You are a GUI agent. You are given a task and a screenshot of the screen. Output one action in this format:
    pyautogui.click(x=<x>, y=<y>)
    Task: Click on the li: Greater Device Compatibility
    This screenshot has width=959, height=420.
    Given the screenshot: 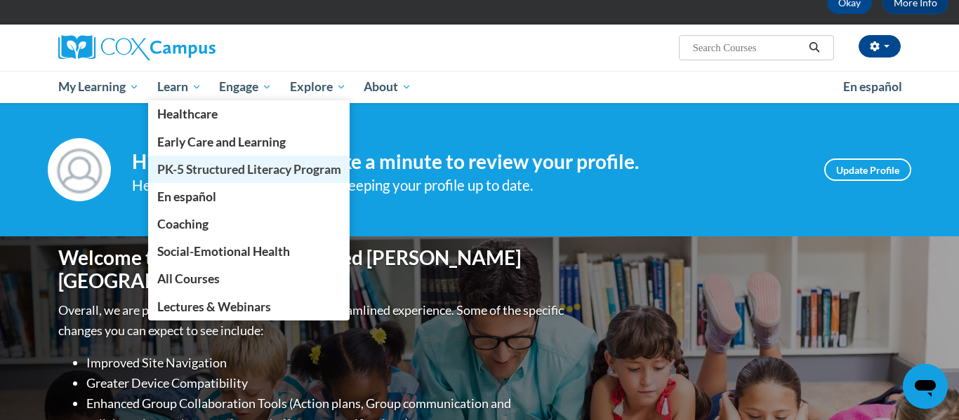 What is the action you would take?
    pyautogui.click(x=326, y=383)
    